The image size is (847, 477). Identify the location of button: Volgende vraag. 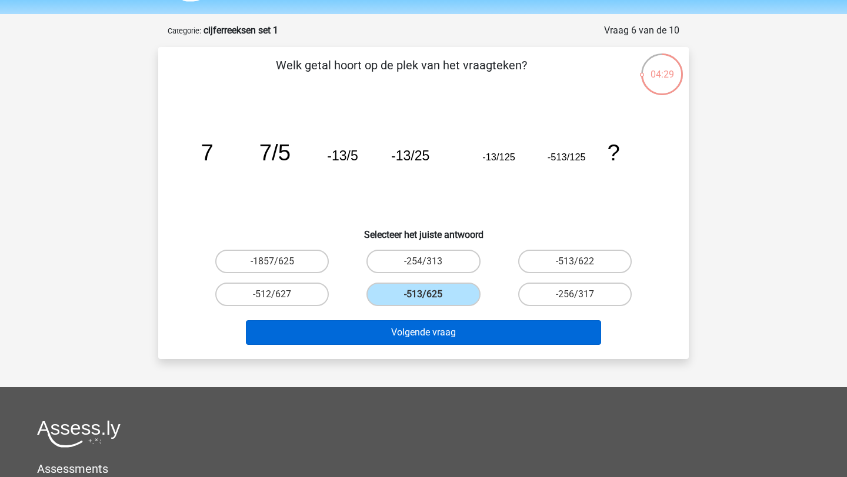
(423, 333).